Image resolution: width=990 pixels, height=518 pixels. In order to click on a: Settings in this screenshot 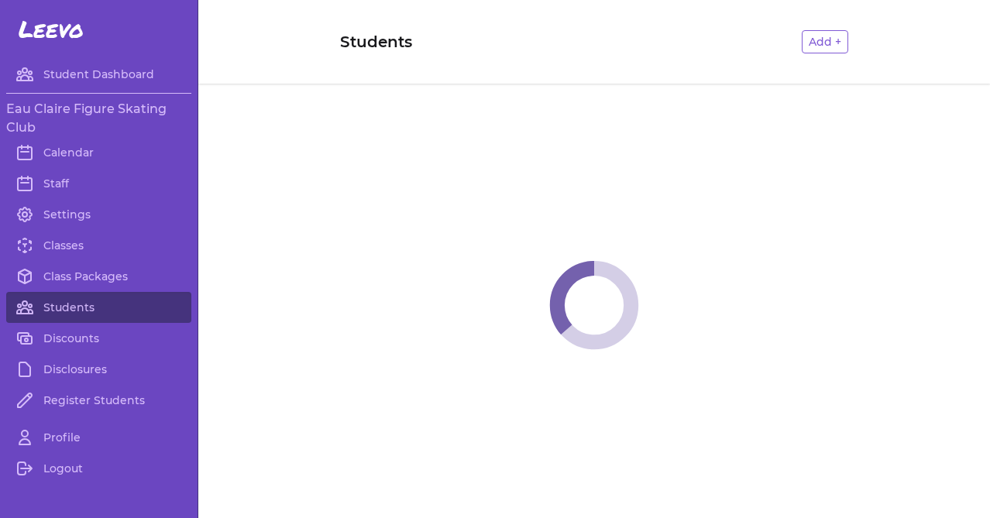, I will do `click(98, 215)`.